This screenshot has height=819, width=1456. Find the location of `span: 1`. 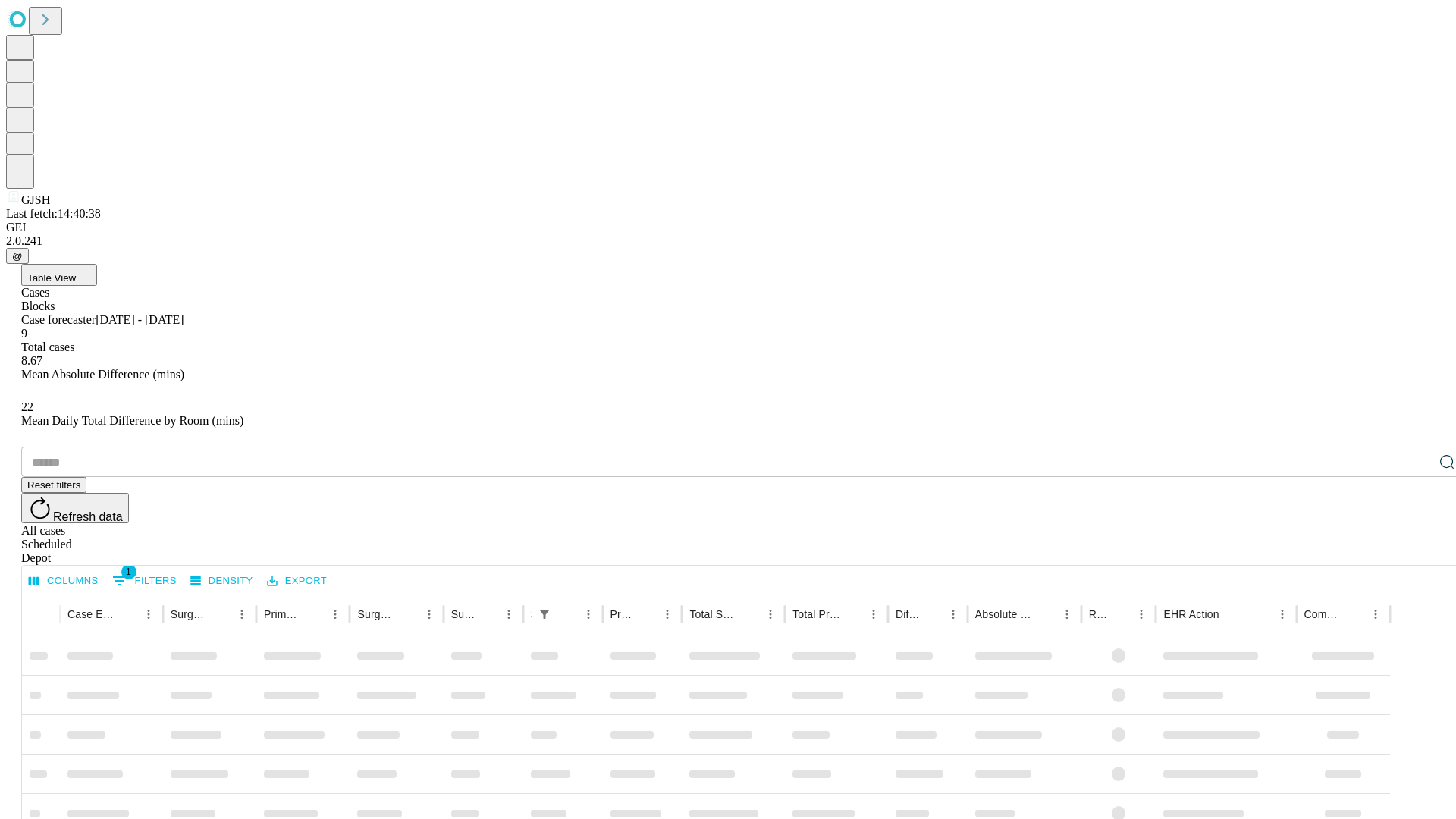

span: 1 is located at coordinates (128, 572).